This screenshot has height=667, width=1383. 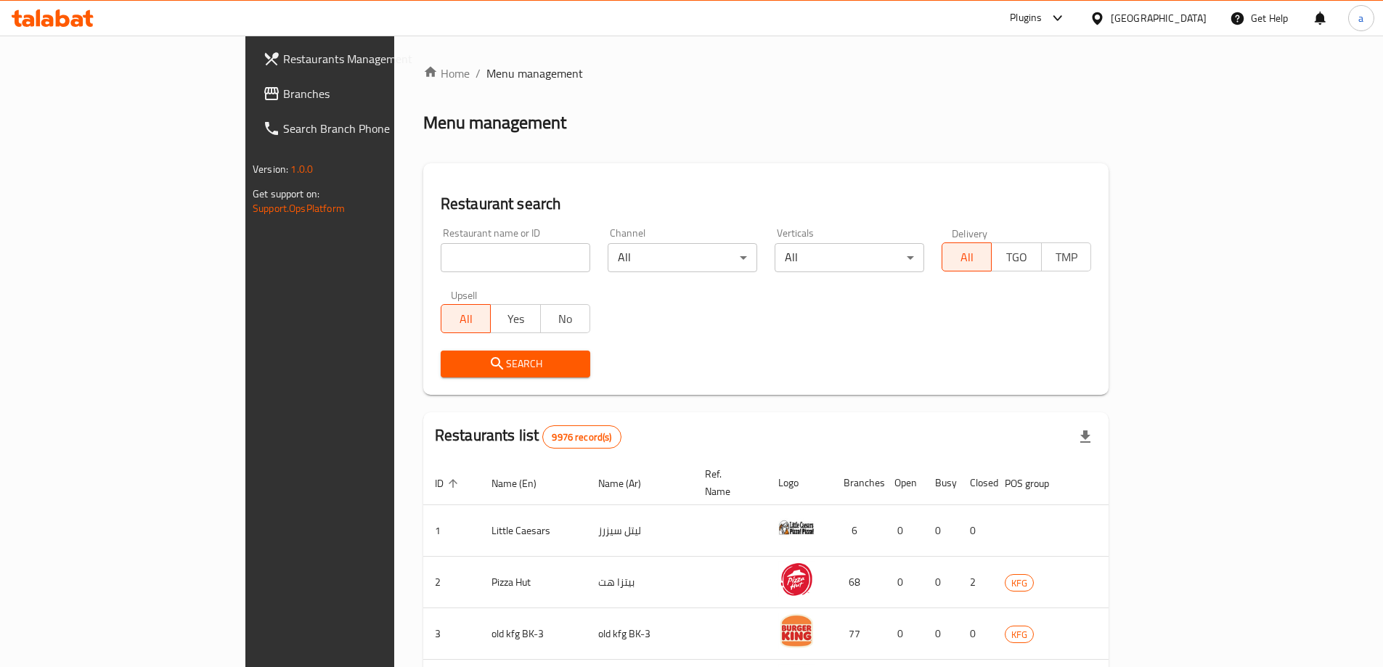 What do you see at coordinates (270, 169) in the screenshot?
I see `span: Version:` at bounding box center [270, 169].